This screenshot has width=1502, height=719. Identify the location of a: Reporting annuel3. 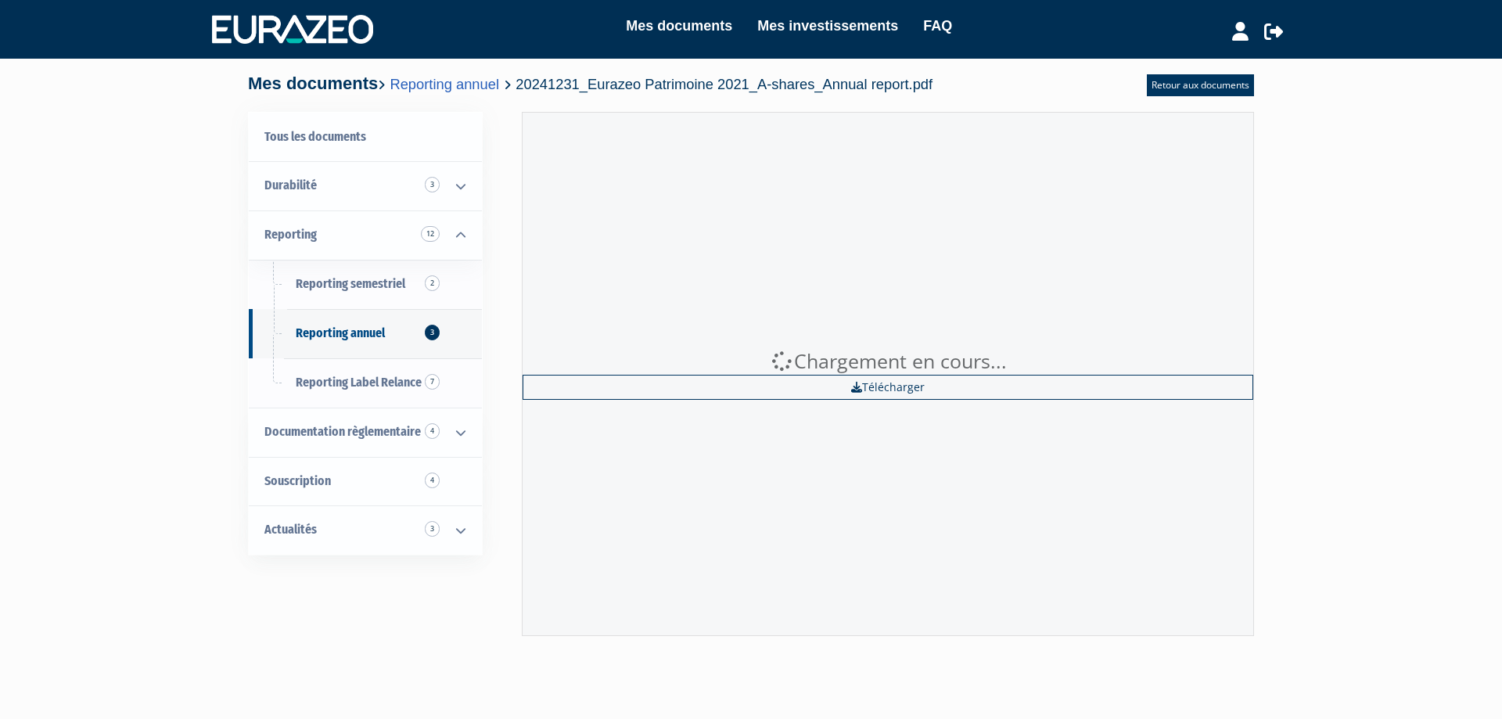
(365, 333).